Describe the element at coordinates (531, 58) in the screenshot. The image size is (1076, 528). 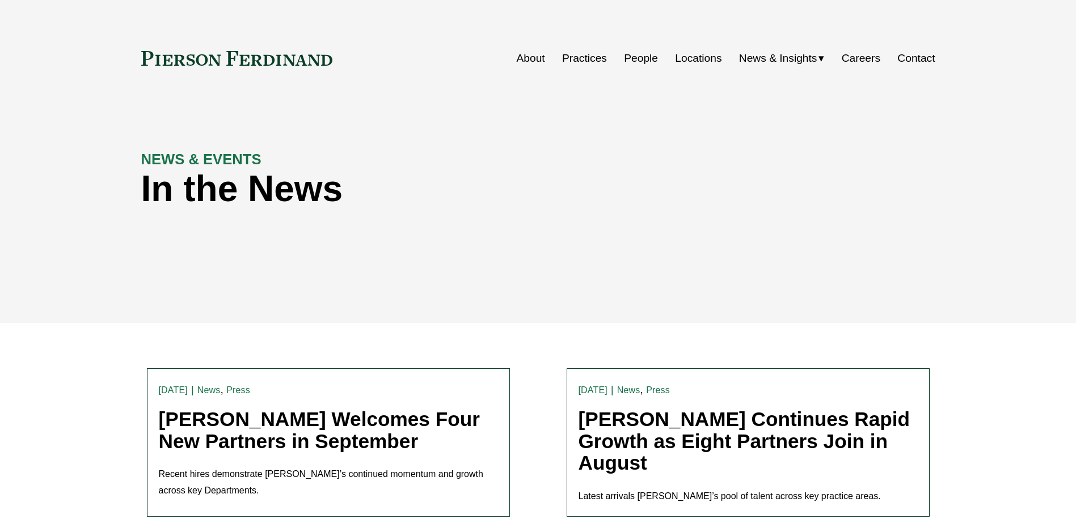
I see `a: About` at that location.